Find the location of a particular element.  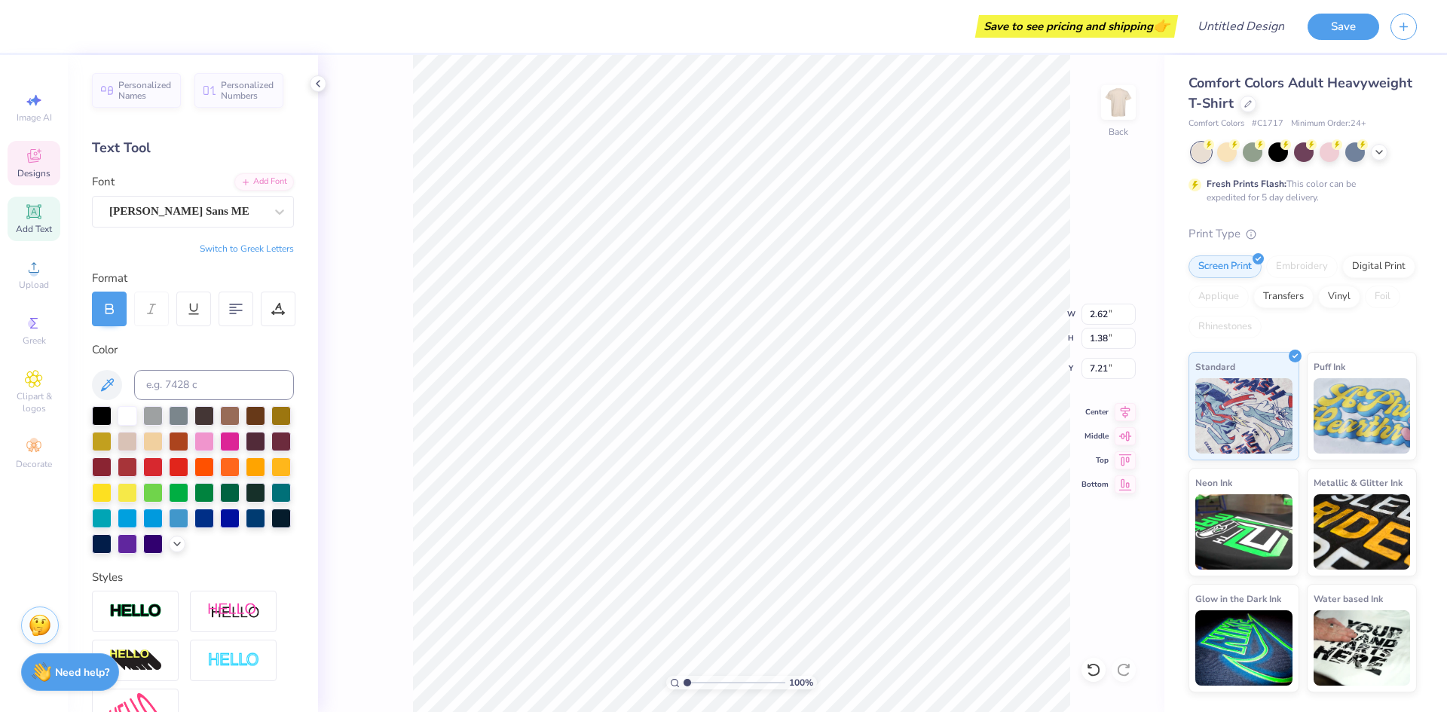

span: Clipart & logos is located at coordinates (34, 402).